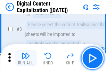  What do you see at coordinates (70, 56) in the screenshot?
I see `img: Skip` at bounding box center [70, 56].